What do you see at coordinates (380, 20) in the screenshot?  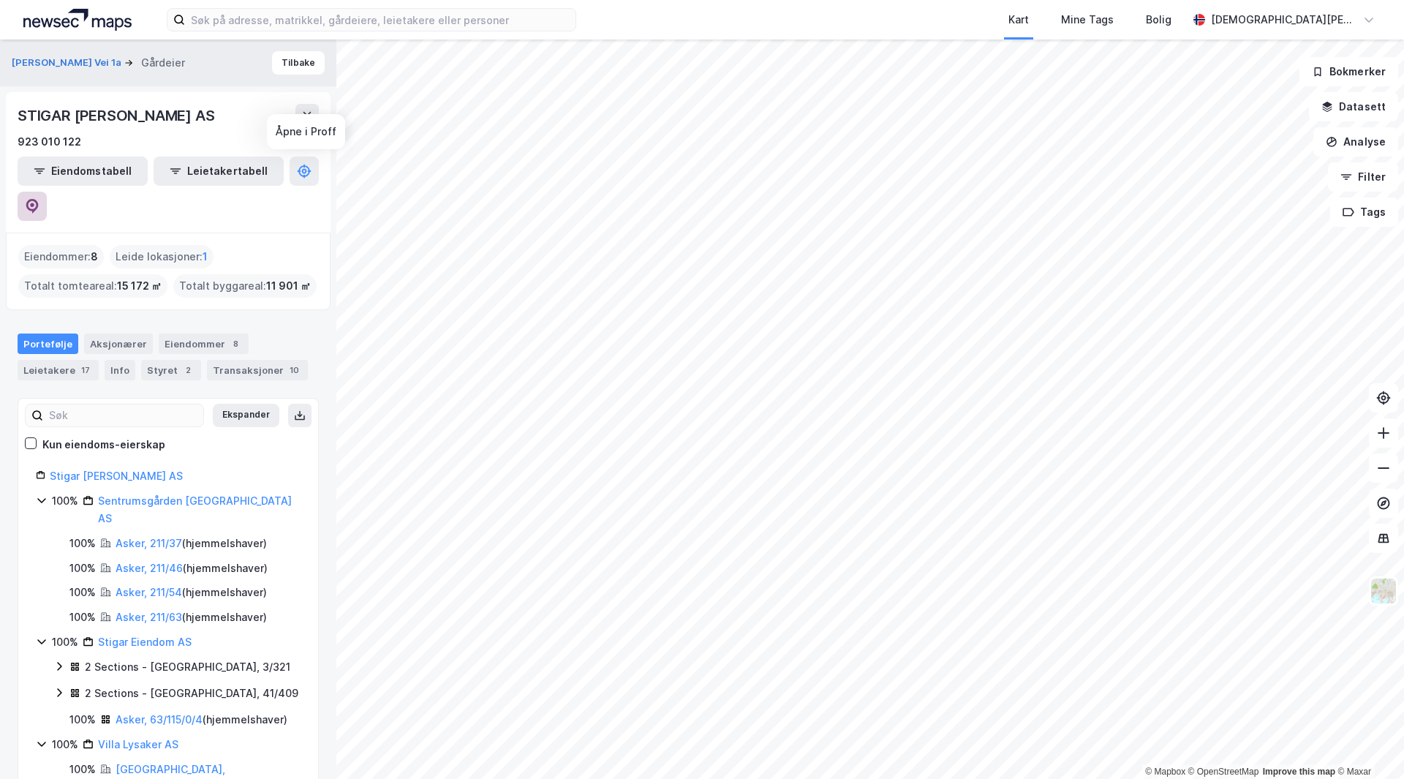 I see `input: Søk på adresse, matrikkel, gårdeiere, leietakere eller personer` at bounding box center [380, 20].